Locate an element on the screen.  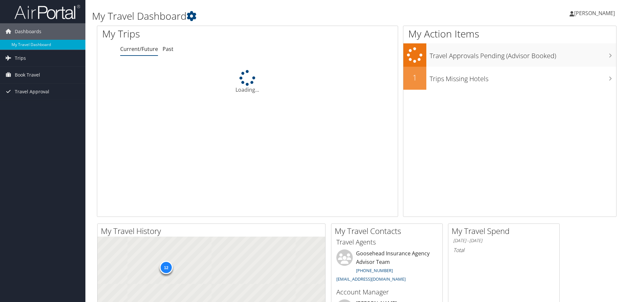
span: Book Travel is located at coordinates (27, 75).